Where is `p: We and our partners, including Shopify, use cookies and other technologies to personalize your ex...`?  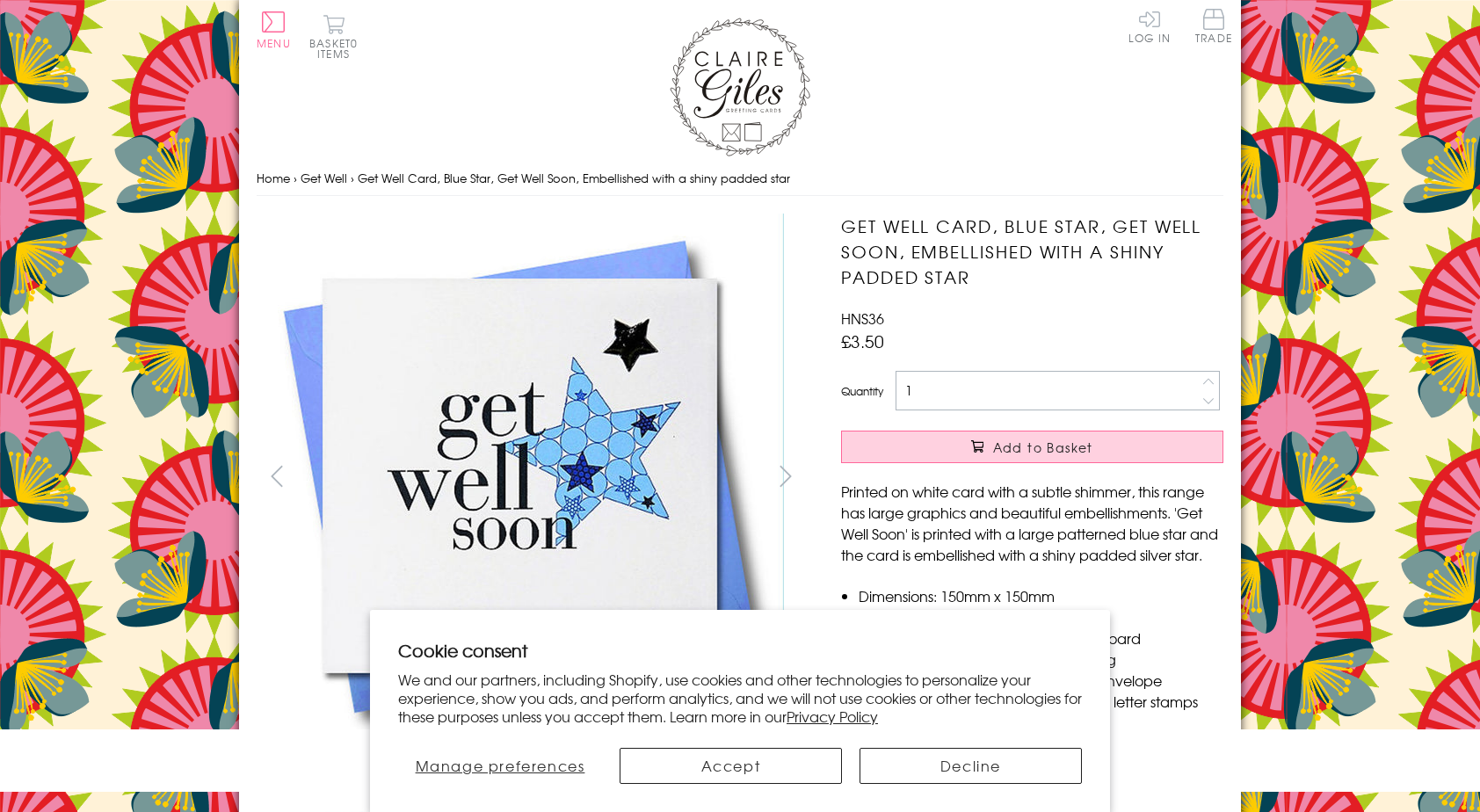
p: We and our partners, including Shopify, use cookies and other technologies to personalize your ex... is located at coordinates (740, 697).